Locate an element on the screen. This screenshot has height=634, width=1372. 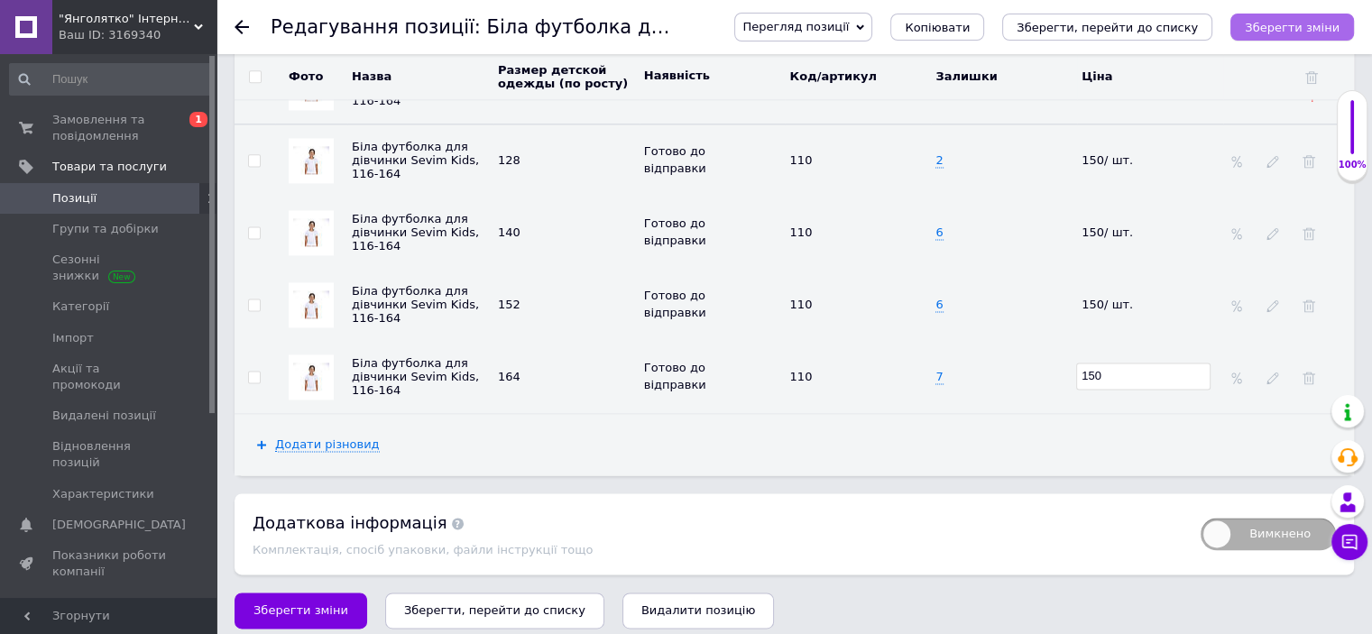
th: Назва is located at coordinates (420, 77).